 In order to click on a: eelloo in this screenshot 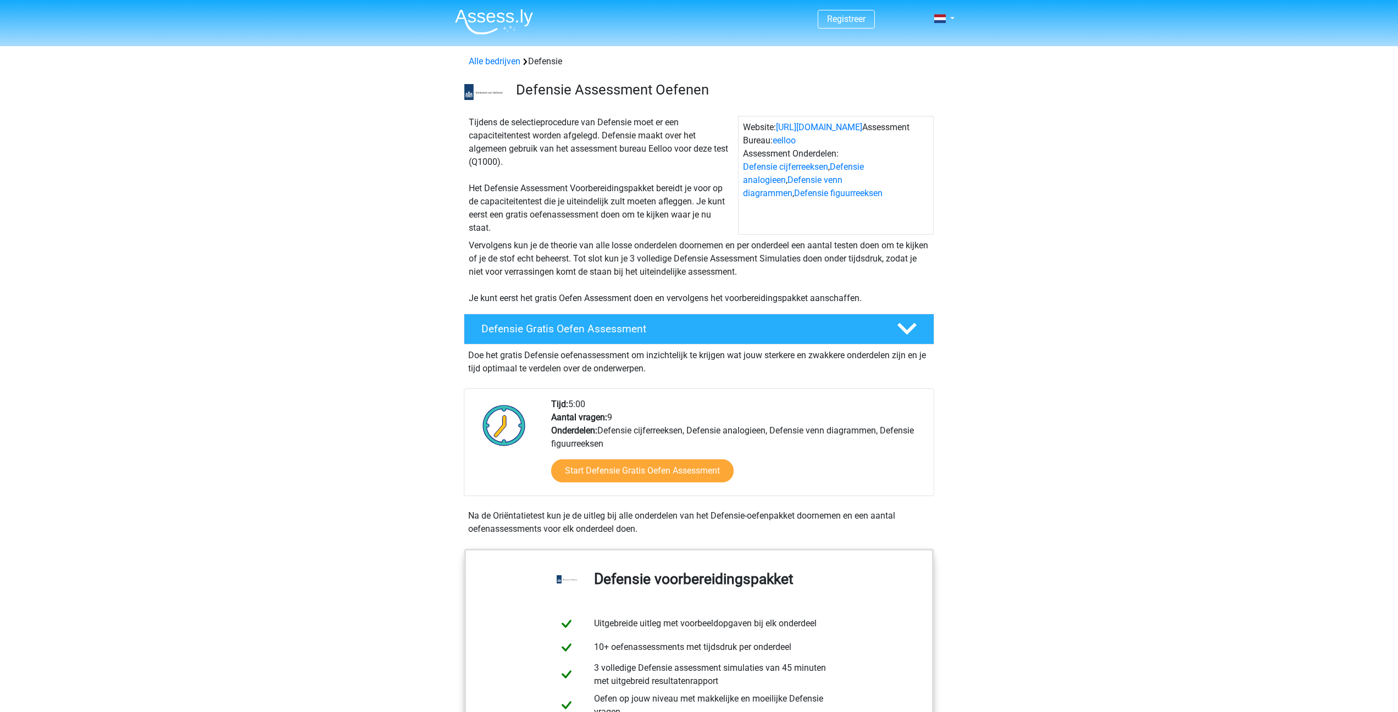, I will do `click(784, 140)`.